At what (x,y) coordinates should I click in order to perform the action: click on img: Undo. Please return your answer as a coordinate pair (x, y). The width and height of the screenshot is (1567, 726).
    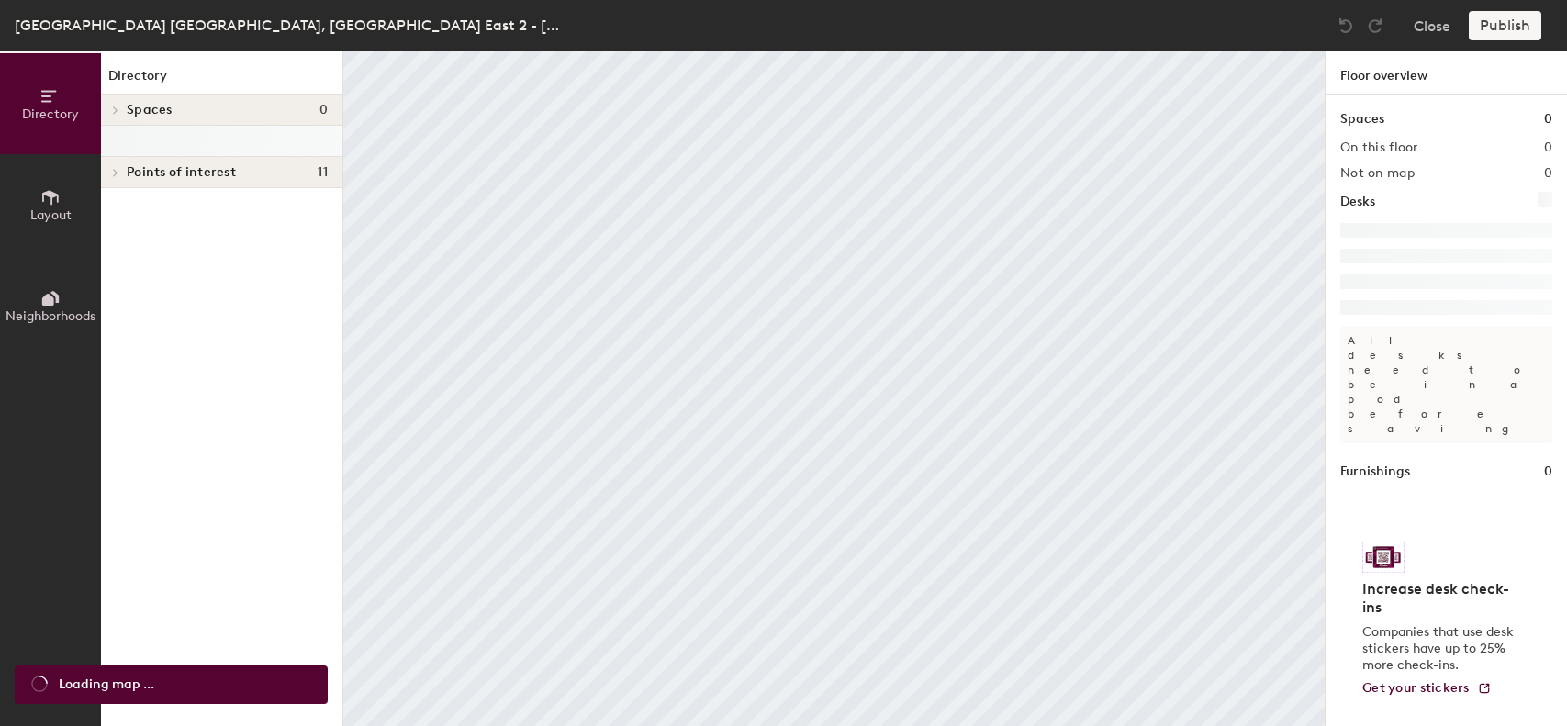
    Looking at the image, I should click on (1346, 26).